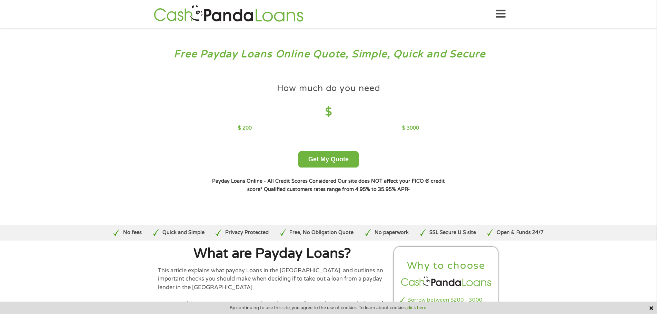 The image size is (657, 314). Describe the element at coordinates (328, 308) in the screenshot. I see `span: By continuing to use this site, you agree to the use of cookies. To learn about cookies,` at that location.